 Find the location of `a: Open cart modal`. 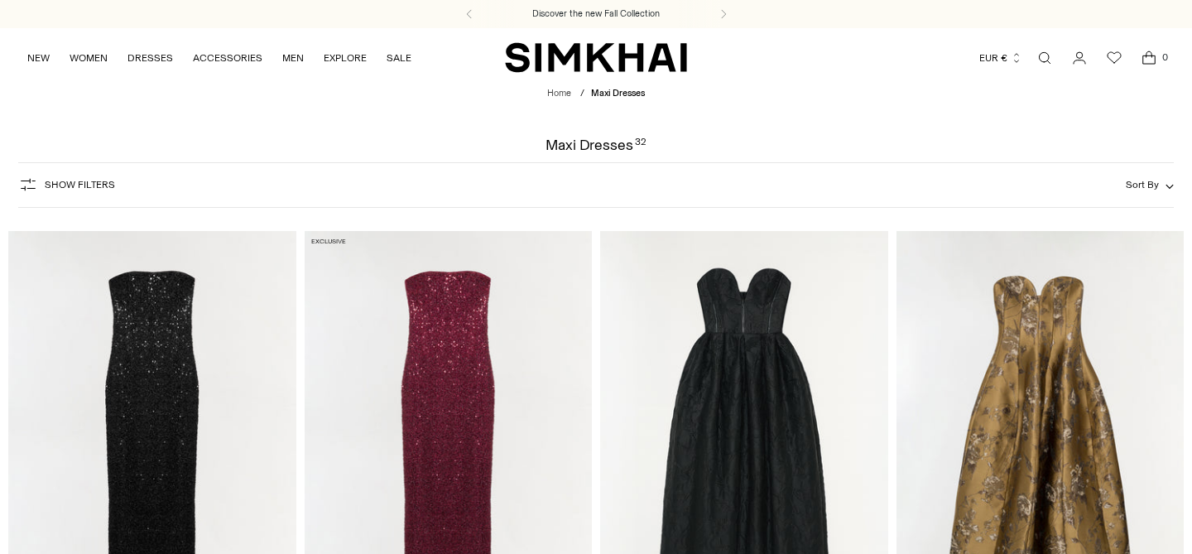

a: Open cart modal is located at coordinates (1149, 58).